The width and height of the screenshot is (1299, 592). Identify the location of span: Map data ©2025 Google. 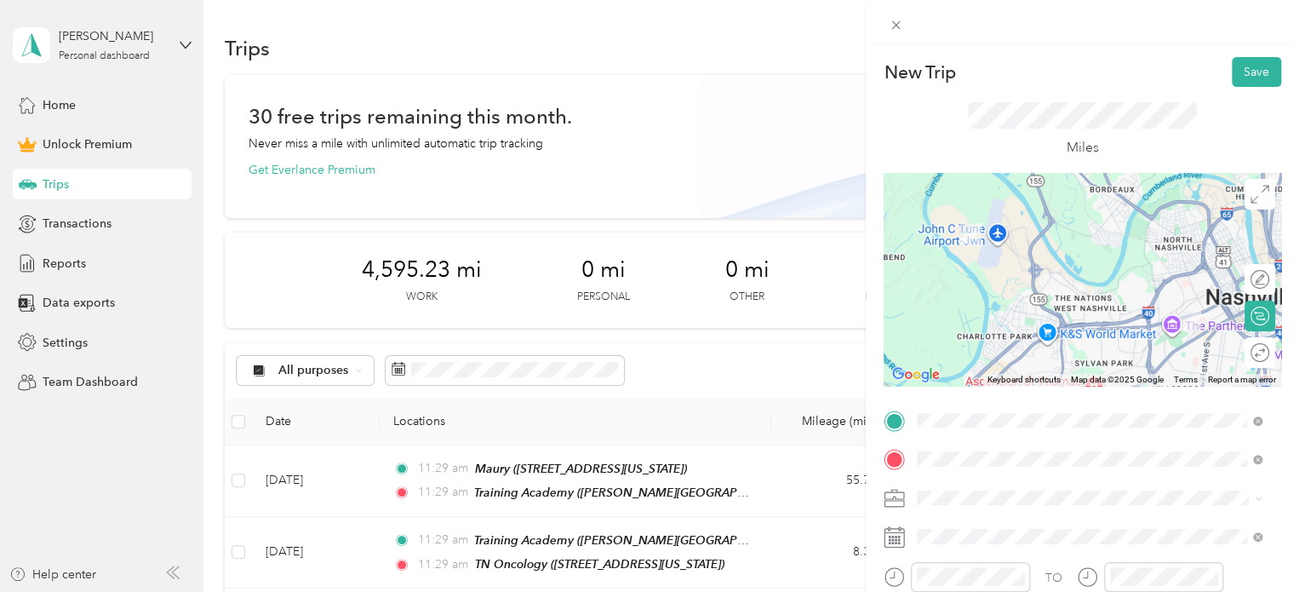
(1117, 379).